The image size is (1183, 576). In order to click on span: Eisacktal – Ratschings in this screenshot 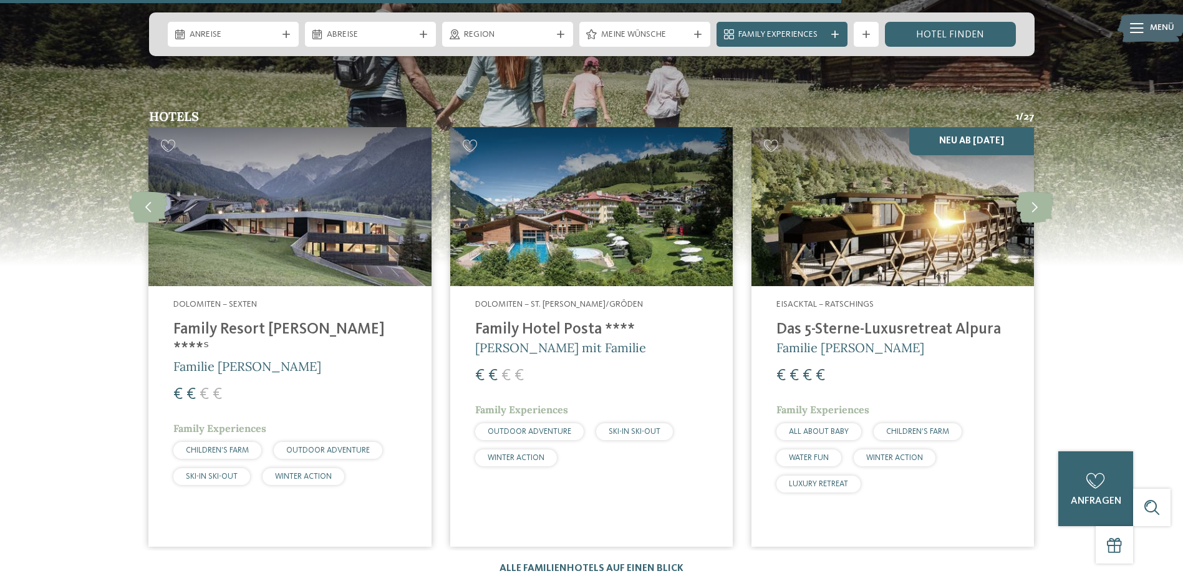, I will do `click(825, 304)`.